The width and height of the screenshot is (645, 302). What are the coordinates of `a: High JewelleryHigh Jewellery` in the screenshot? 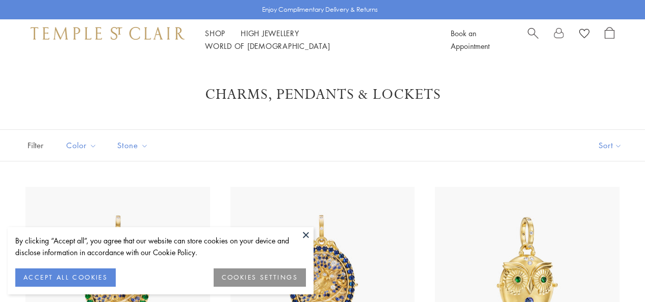 It's located at (270, 33).